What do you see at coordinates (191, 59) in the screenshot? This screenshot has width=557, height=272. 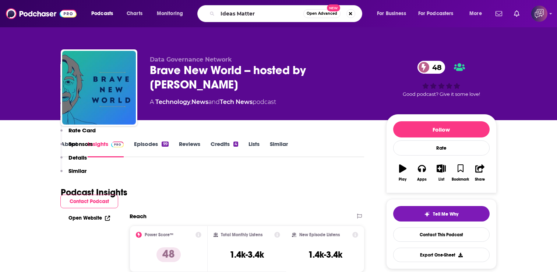 I see `span: Data Governance Network` at bounding box center [191, 59].